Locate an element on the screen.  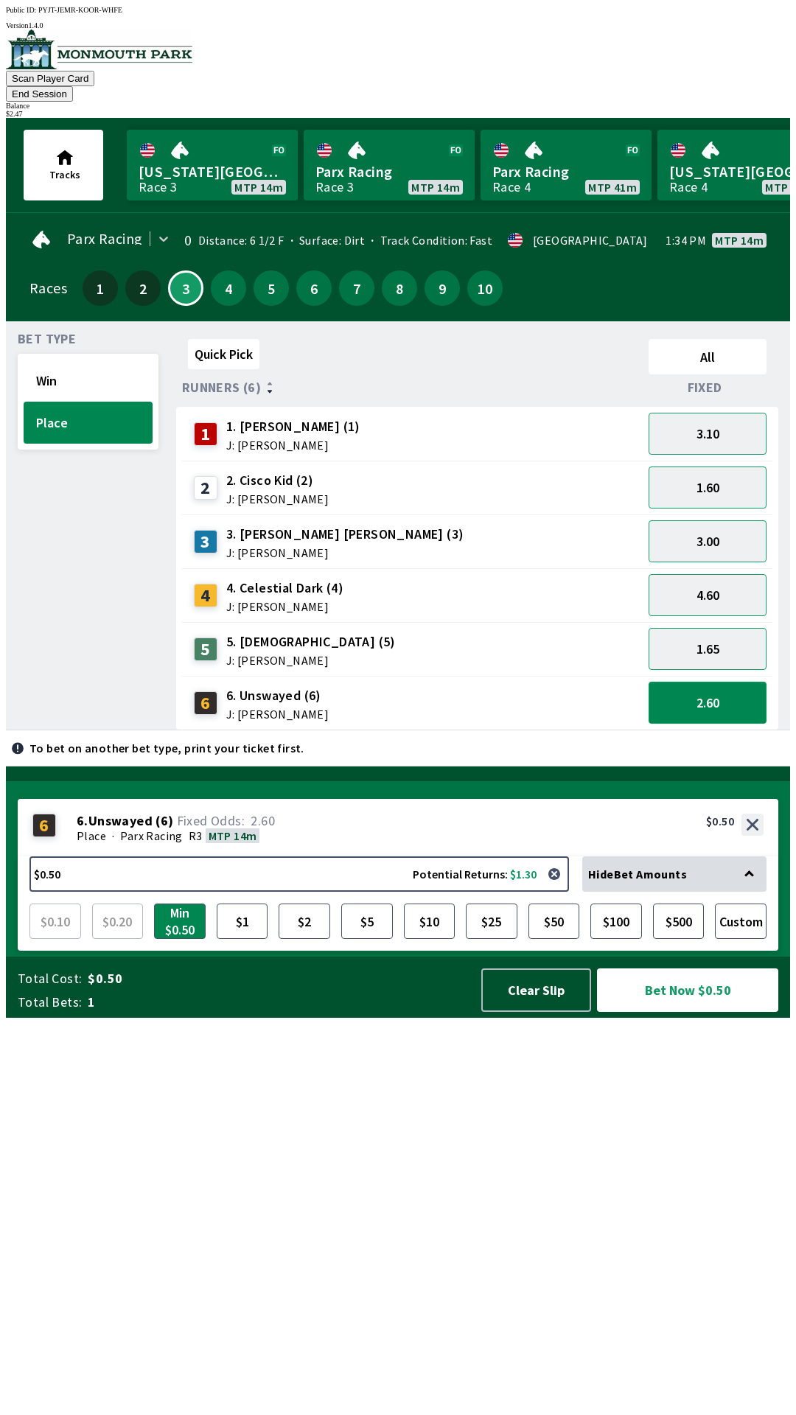
button: 9 is located at coordinates (442, 288).